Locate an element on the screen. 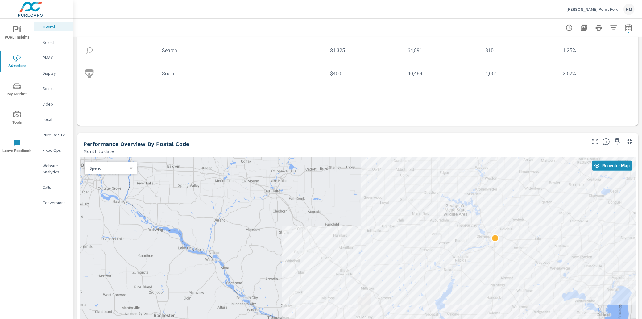 This screenshot has height=319, width=642. div: Local is located at coordinates (53, 119).